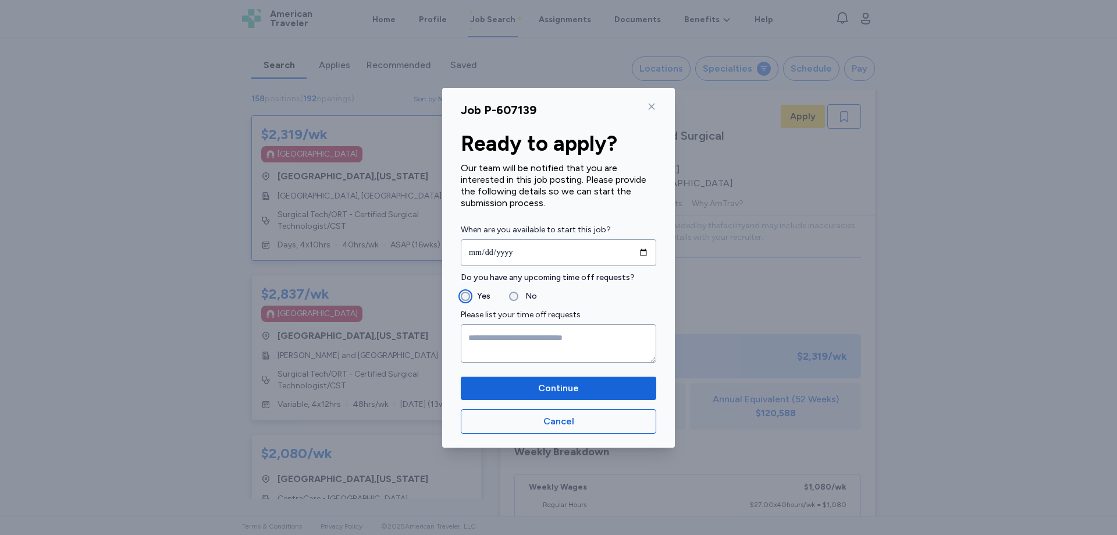  I want to click on label: Please list your time off requests, so click(559, 315).